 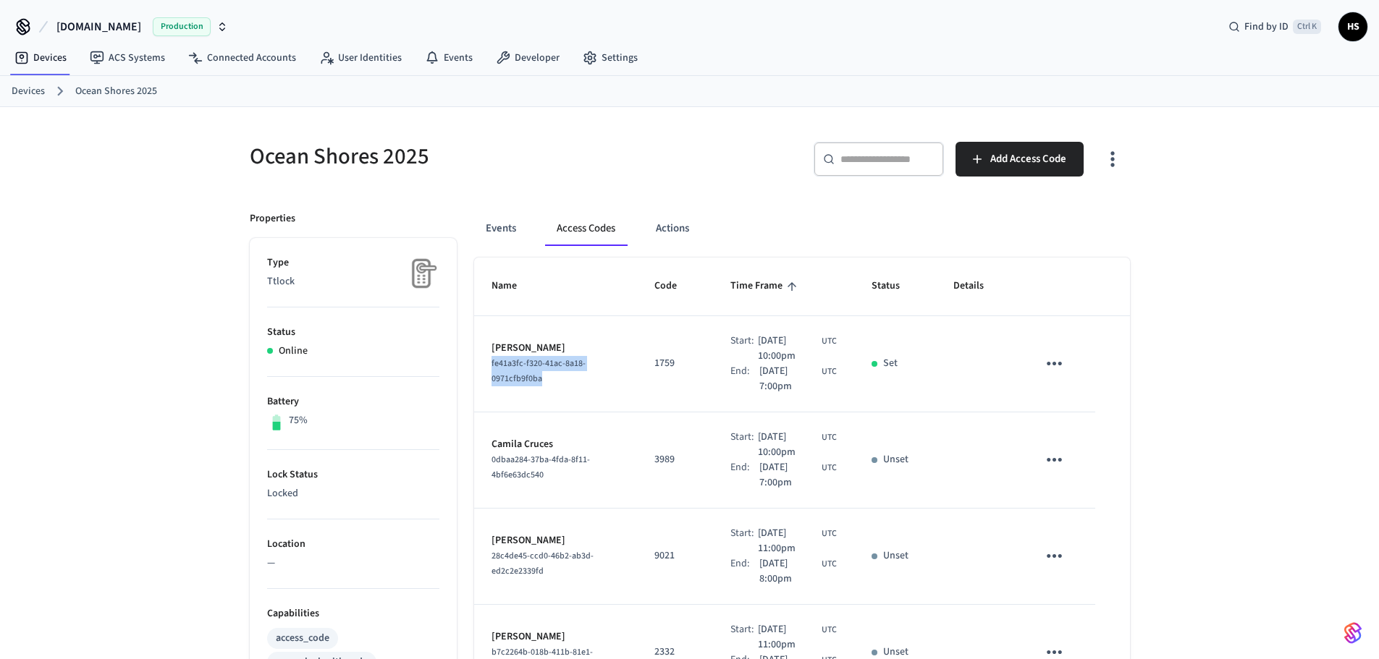 I want to click on p: 9021, so click(x=675, y=556).